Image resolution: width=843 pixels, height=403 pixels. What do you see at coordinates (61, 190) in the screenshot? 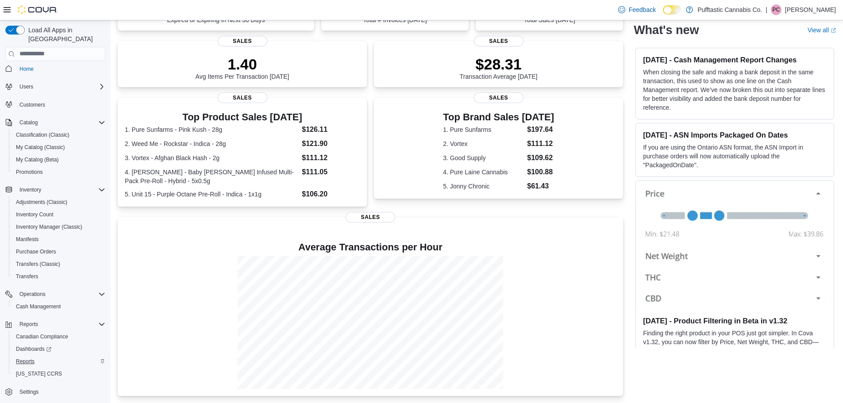
I see `span: Inventory` at bounding box center [61, 190].